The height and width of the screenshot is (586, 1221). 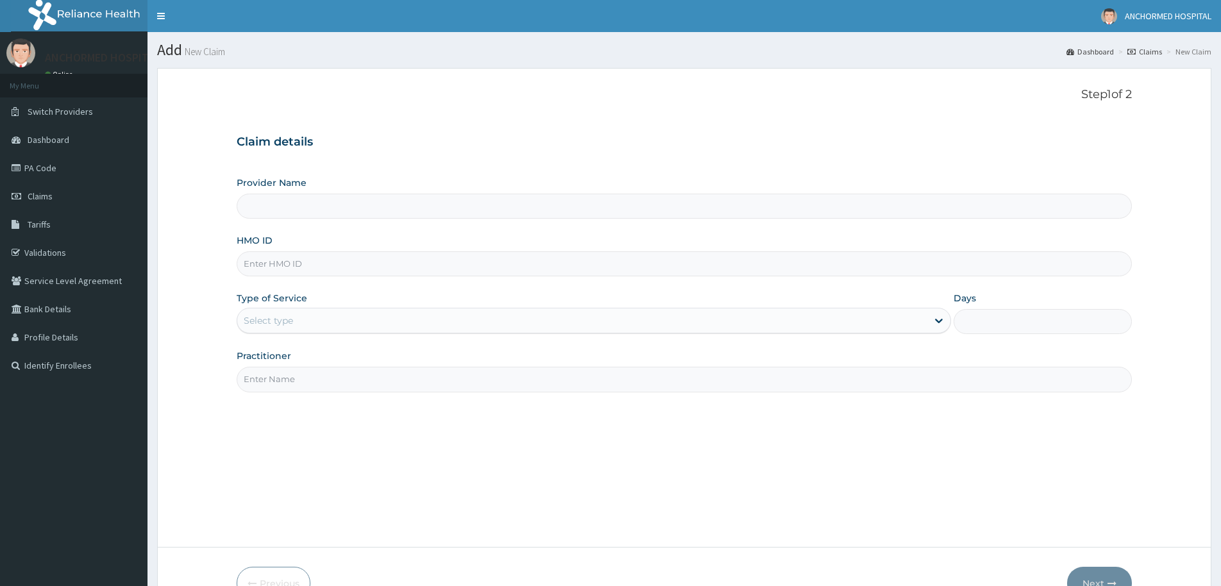 I want to click on label: Provider Name, so click(x=271, y=183).